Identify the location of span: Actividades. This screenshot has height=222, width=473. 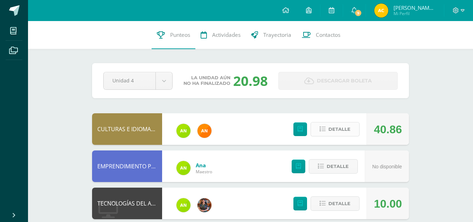
(226, 35).